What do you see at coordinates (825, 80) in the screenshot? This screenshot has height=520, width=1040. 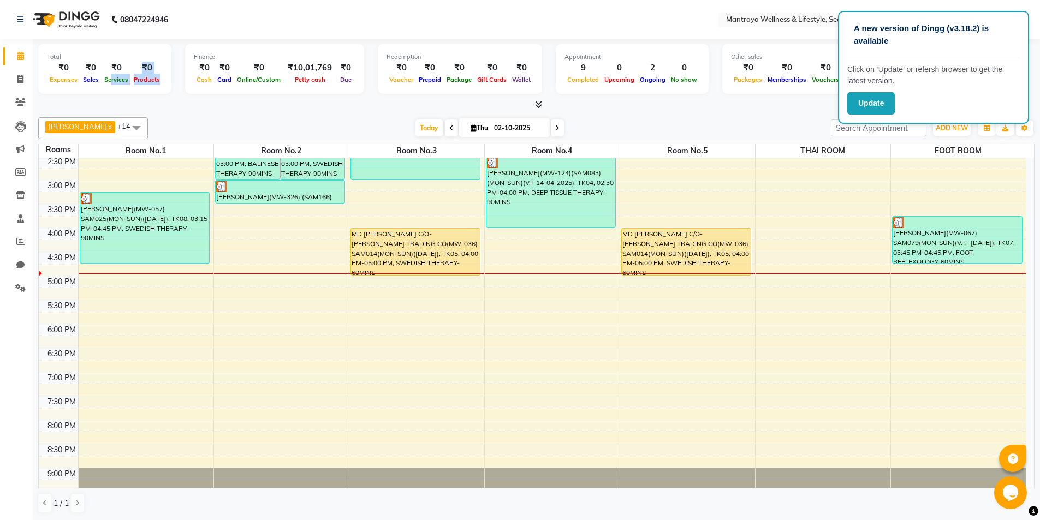 I see `span: Vouchers` at bounding box center [825, 80].